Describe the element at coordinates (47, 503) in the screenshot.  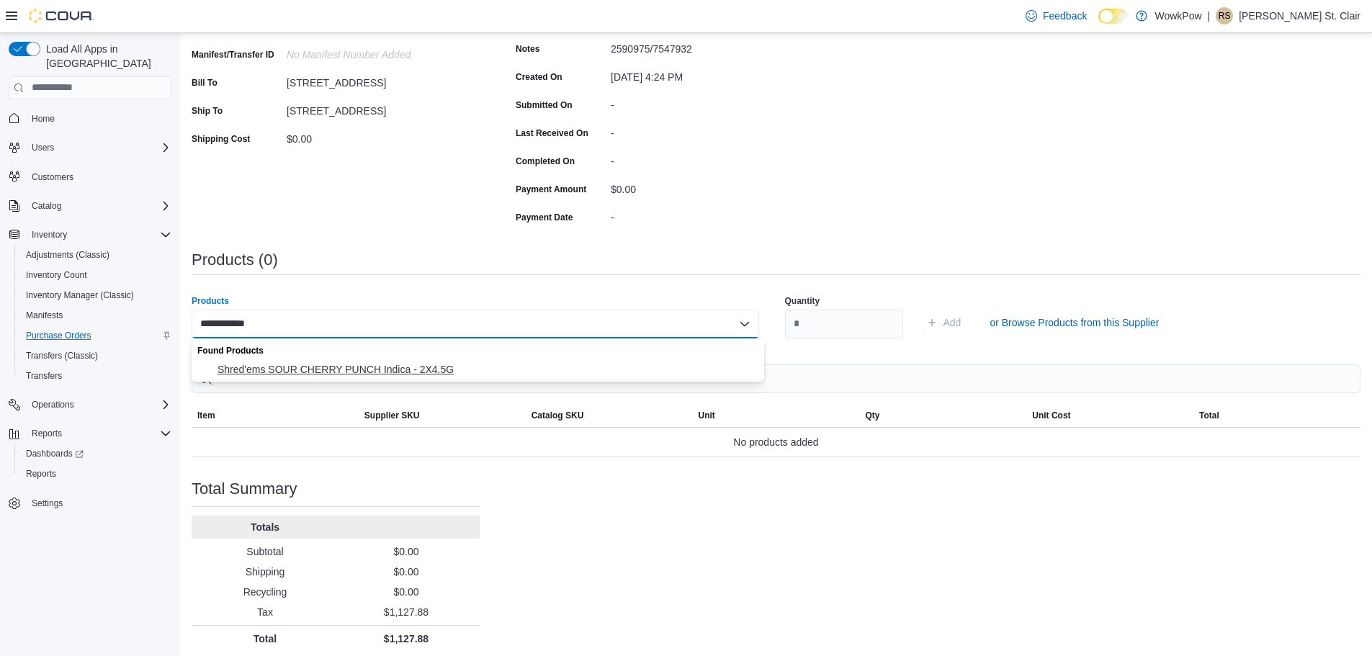
I see `a: Settings` at that location.